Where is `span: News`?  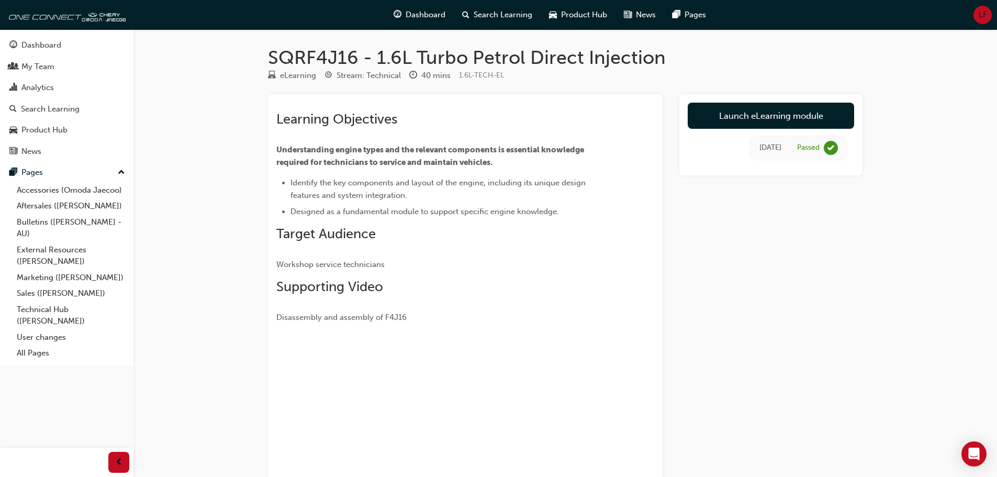 span: News is located at coordinates (646, 15).